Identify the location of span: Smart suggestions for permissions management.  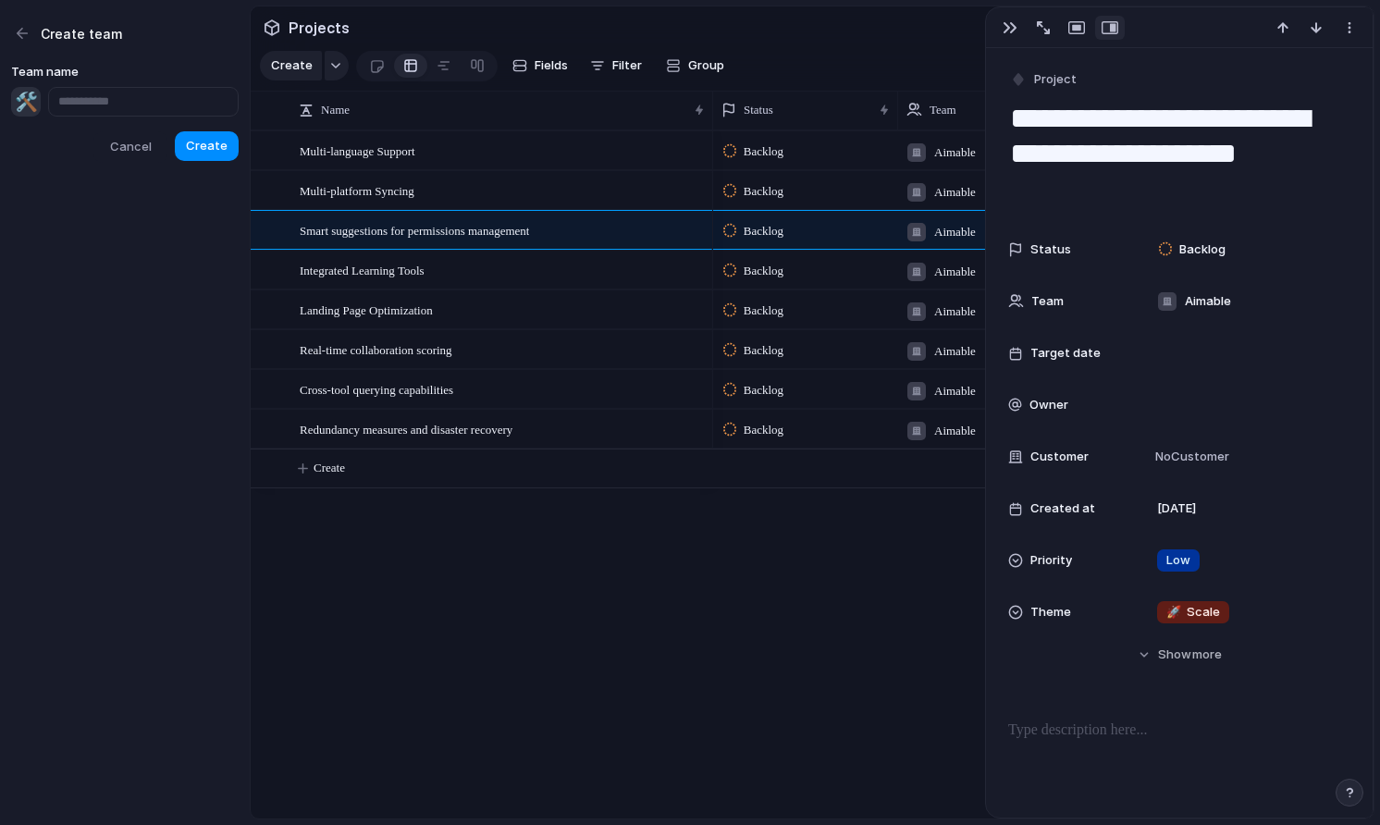
(414, 229).